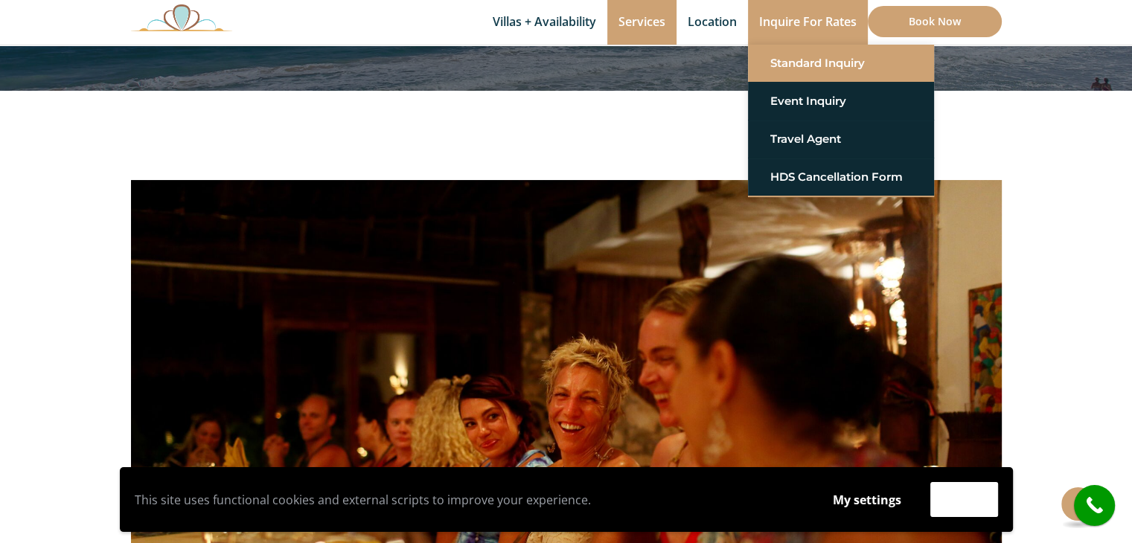  Describe the element at coordinates (964, 500) in the screenshot. I see `button: Accept` at that location.